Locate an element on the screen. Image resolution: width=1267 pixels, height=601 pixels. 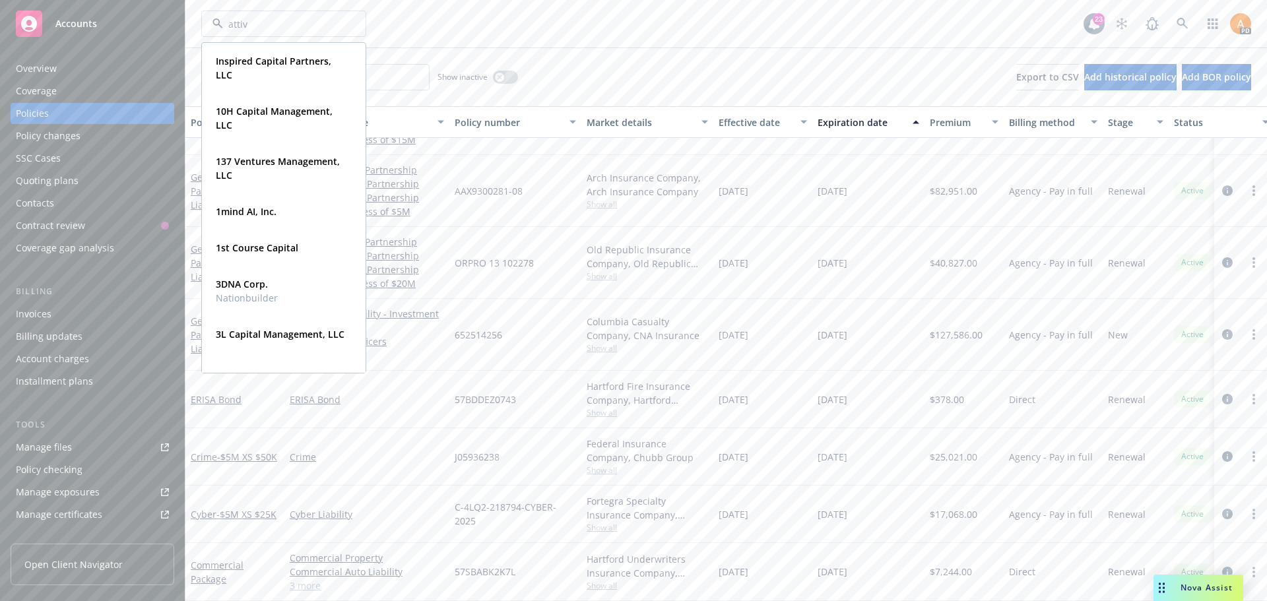
span: C-4LQ2-218794-CYBER-2025 is located at coordinates (515, 514).